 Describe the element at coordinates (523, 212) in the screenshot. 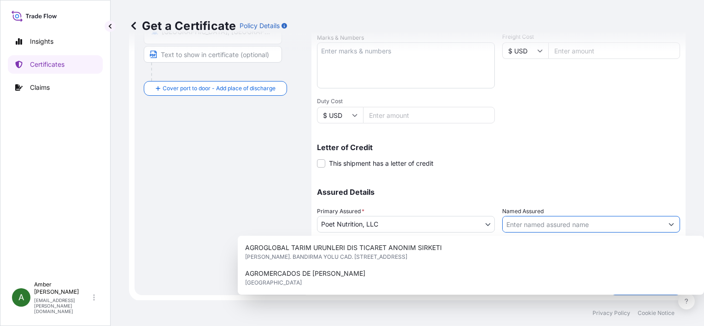

I see `label: Named Assured` at that location.